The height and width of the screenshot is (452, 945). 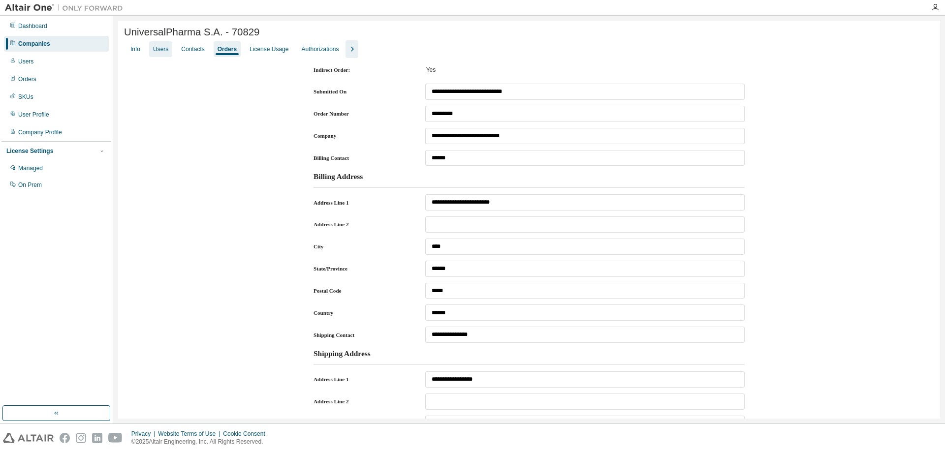 What do you see at coordinates (31, 168) in the screenshot?
I see `div: Managed` at bounding box center [31, 168].